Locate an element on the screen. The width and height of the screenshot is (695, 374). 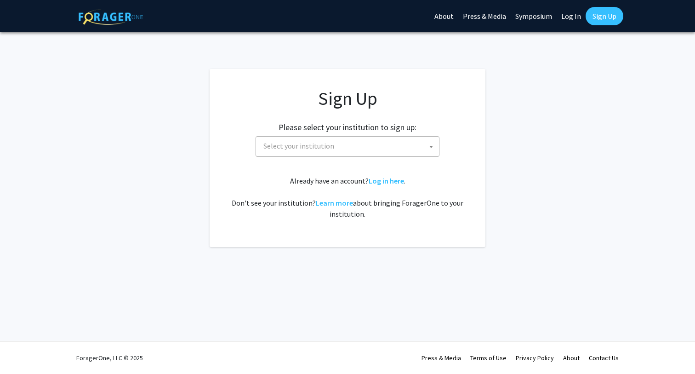
img: ForagerOne Logo is located at coordinates (111, 17).